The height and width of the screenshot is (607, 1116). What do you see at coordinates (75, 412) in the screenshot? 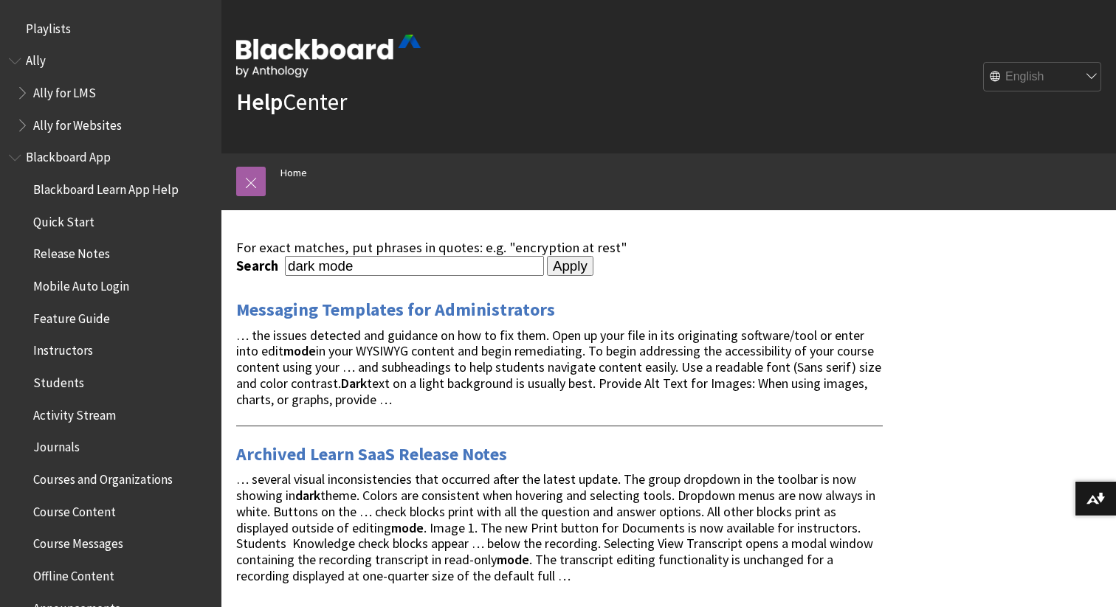
I see `span: Activity Stream` at bounding box center [75, 412].